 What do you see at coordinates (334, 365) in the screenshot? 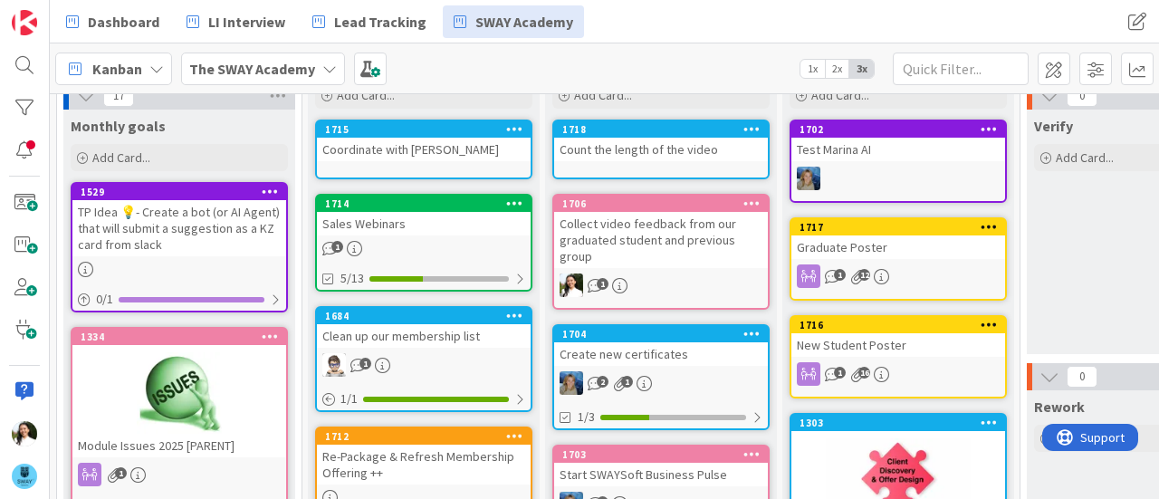
I see `img: TP` at bounding box center [334, 365].